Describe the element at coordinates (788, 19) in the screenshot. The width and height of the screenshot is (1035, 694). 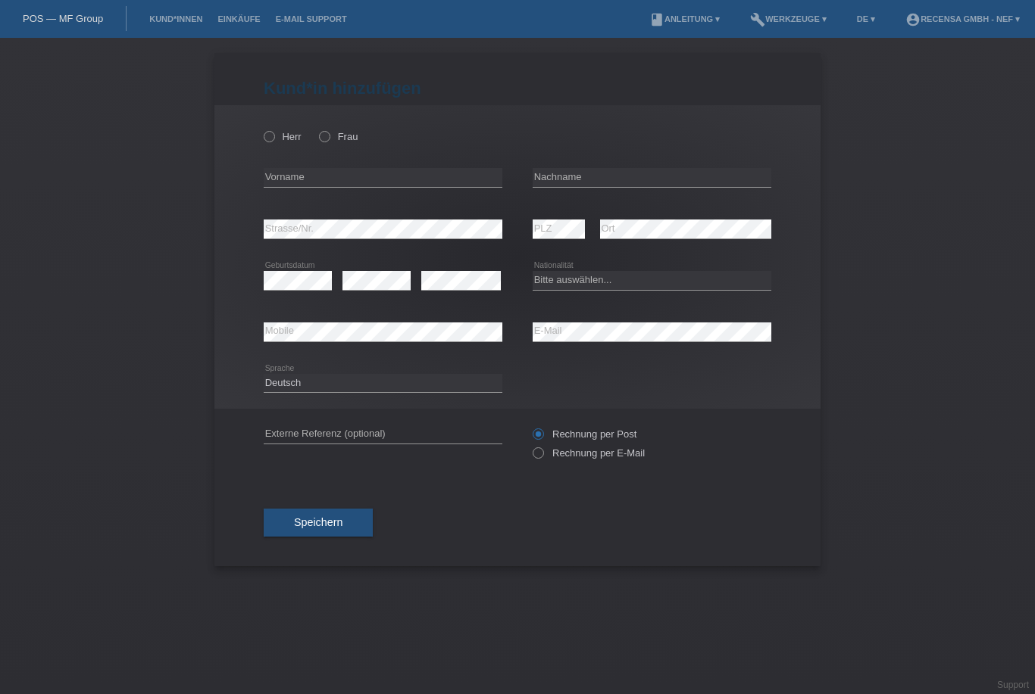
I see `a: buildWerkzeuge ▾` at that location.